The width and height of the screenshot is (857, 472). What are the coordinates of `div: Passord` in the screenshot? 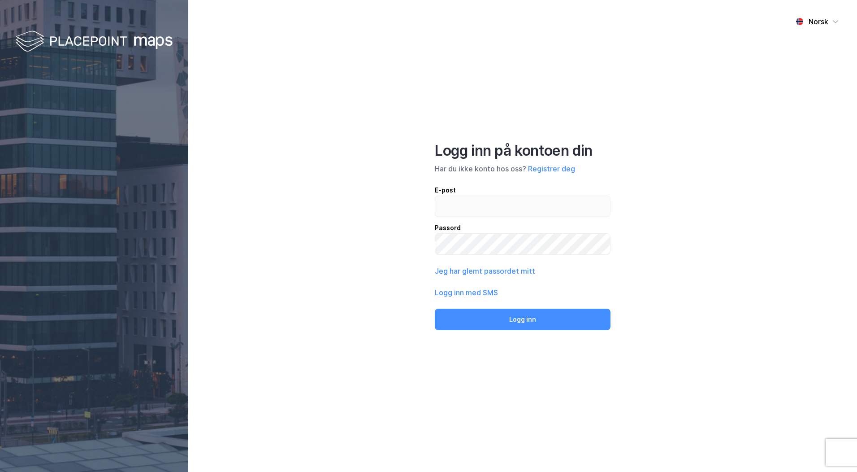 It's located at (523, 228).